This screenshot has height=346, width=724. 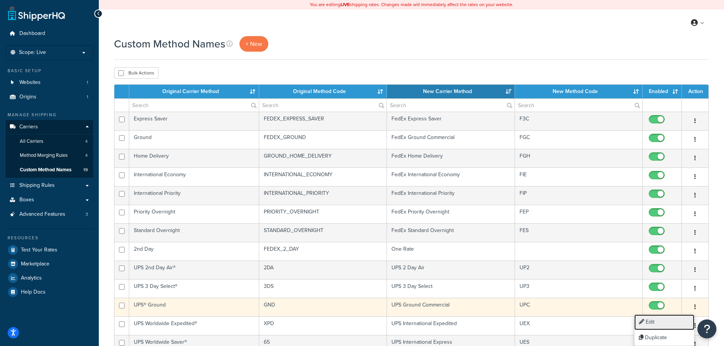 I want to click on td: FES, so click(x=579, y=233).